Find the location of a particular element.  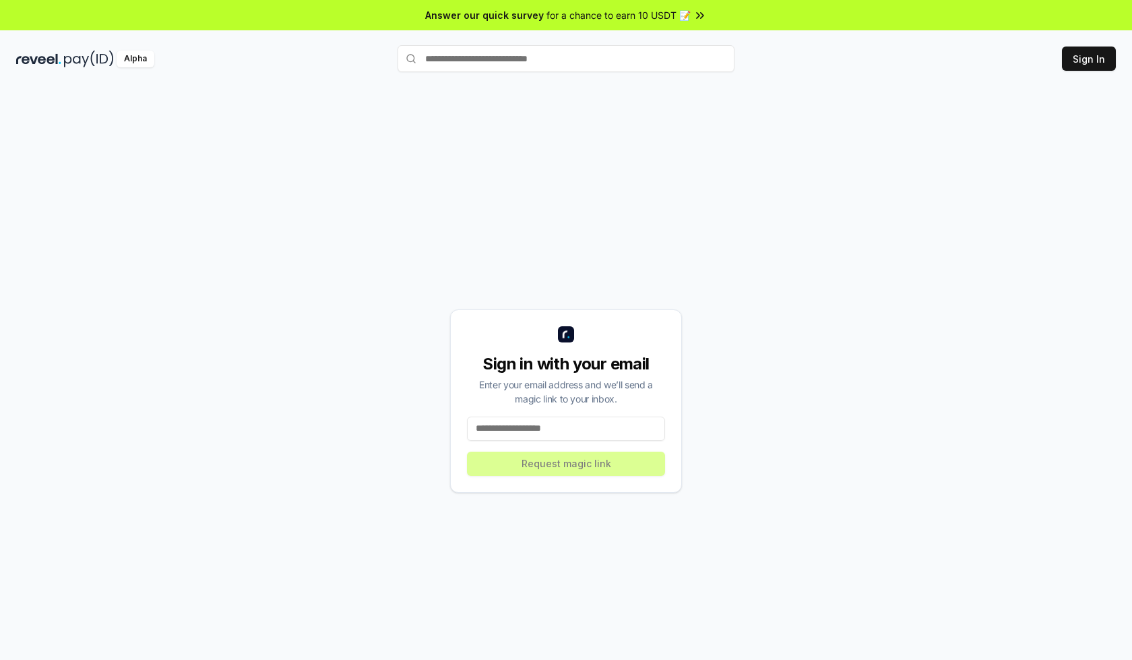

img: reveel_dark is located at coordinates (38, 59).